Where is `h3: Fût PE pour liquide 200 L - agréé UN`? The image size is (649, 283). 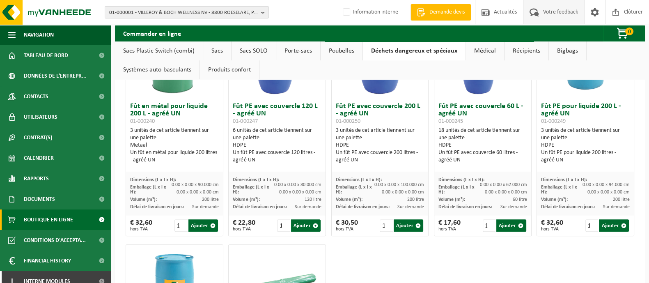
h3: Fût PE pour liquide 200 L - agréé UN is located at coordinates (586, 114).